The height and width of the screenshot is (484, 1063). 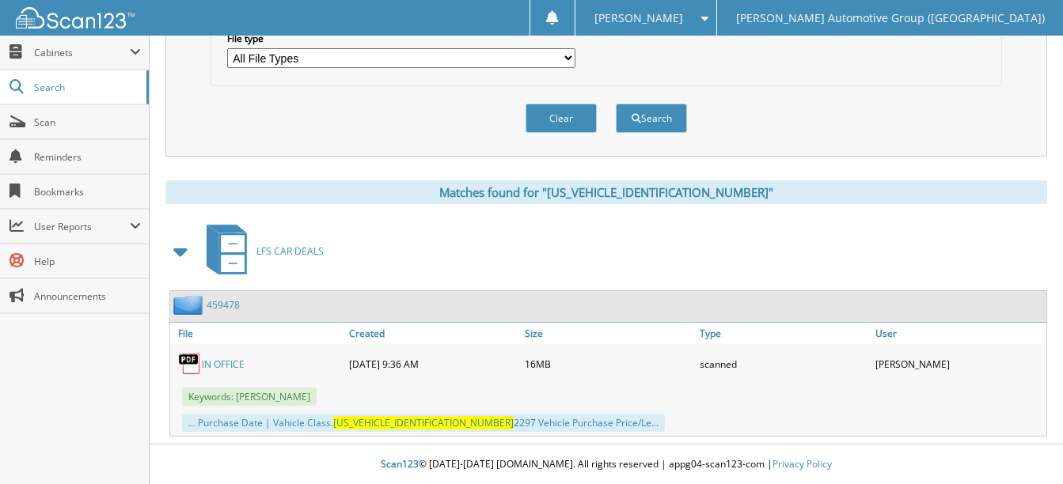 I want to click on span: Cabinets, so click(x=82, y=52).